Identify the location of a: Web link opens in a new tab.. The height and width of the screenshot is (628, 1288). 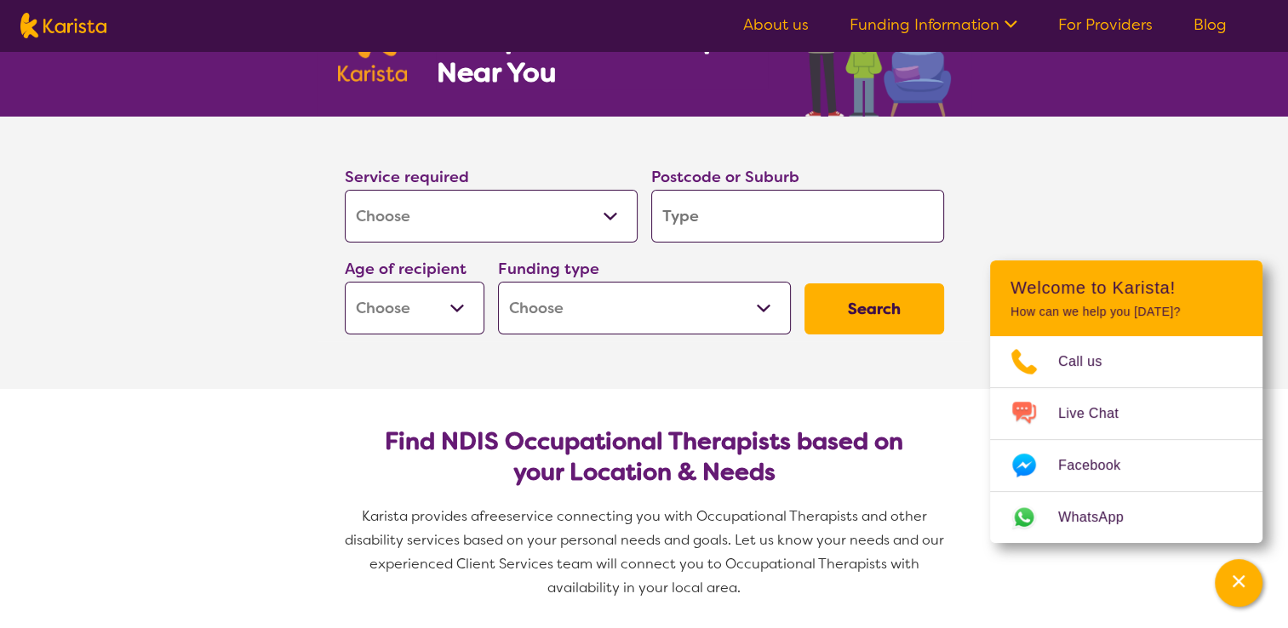
(1127, 518).